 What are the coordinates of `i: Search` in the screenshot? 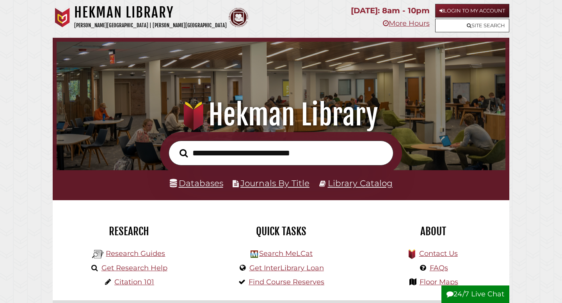 It's located at (183, 153).